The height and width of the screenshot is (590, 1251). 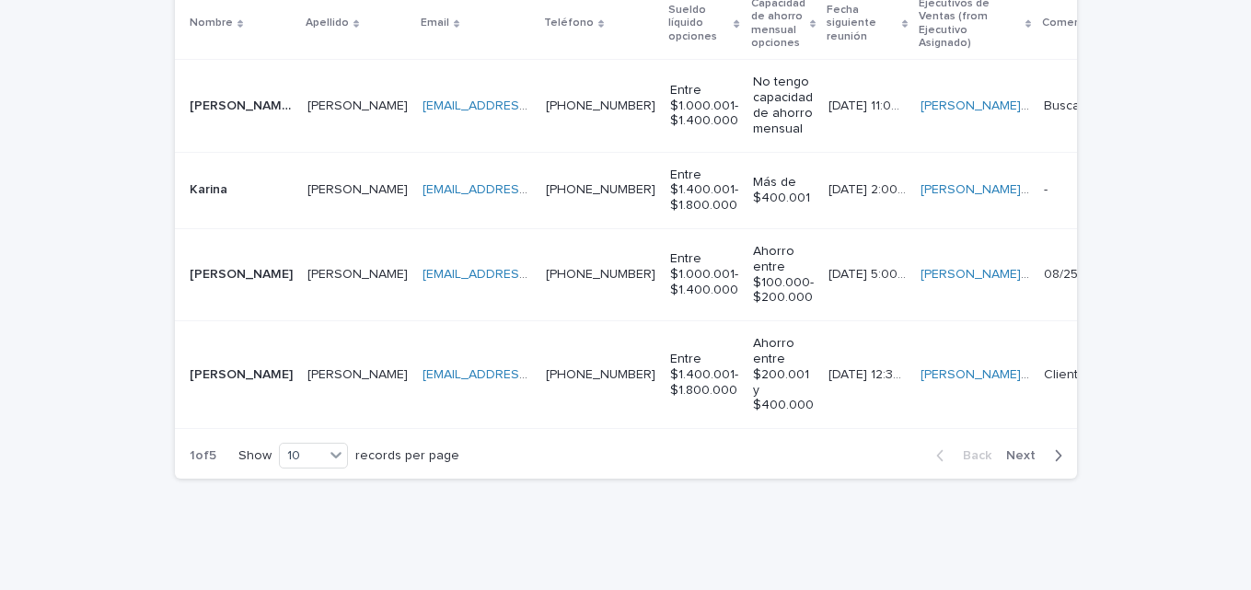 I want to click on p: records per page, so click(x=407, y=456).